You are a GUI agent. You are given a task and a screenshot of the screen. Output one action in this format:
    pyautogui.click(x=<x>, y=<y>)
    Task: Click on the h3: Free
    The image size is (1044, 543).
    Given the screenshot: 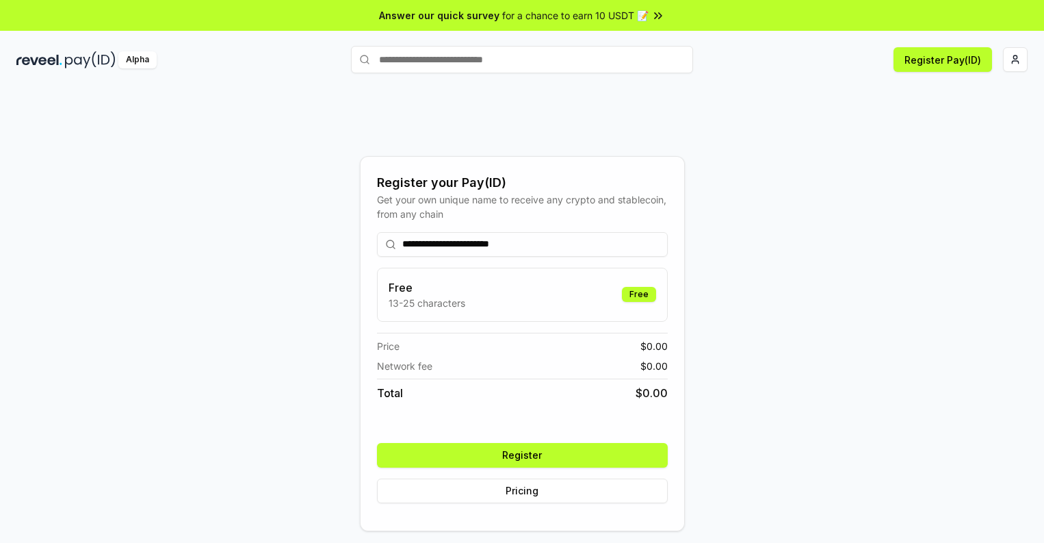 What is the action you would take?
    pyautogui.click(x=427, y=287)
    